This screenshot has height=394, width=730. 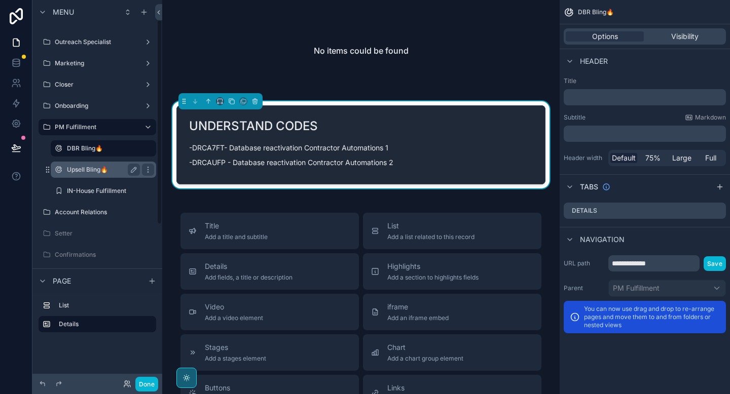 What do you see at coordinates (101, 170) in the screenshot?
I see `label: Upsell Bling🔥` at bounding box center [101, 170].